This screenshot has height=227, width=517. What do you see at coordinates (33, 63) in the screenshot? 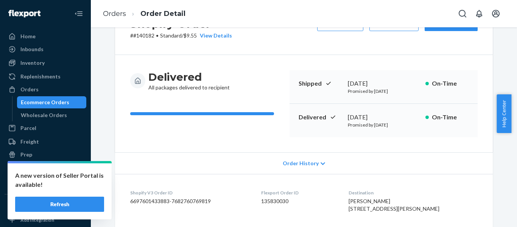
I see `div: Inventory` at bounding box center [33, 63].